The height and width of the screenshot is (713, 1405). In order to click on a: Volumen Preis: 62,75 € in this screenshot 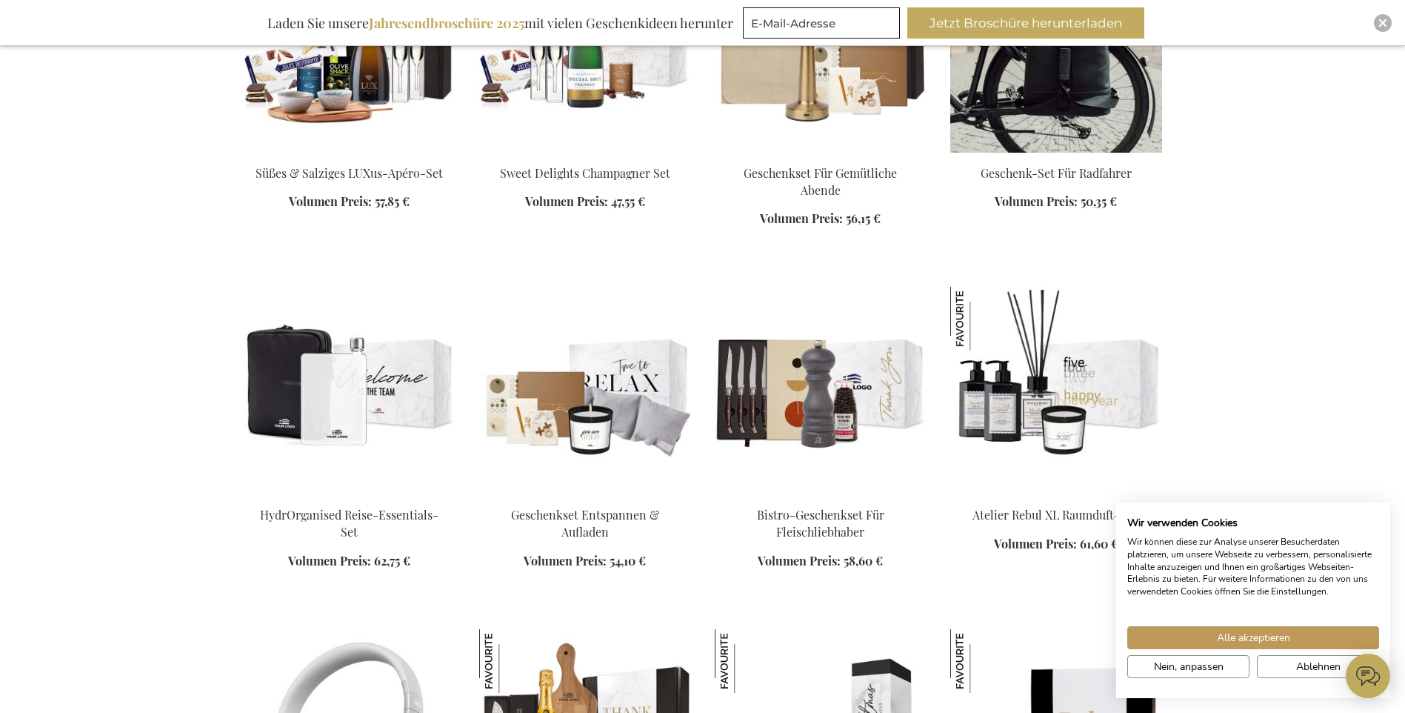, I will do `click(349, 561)`.